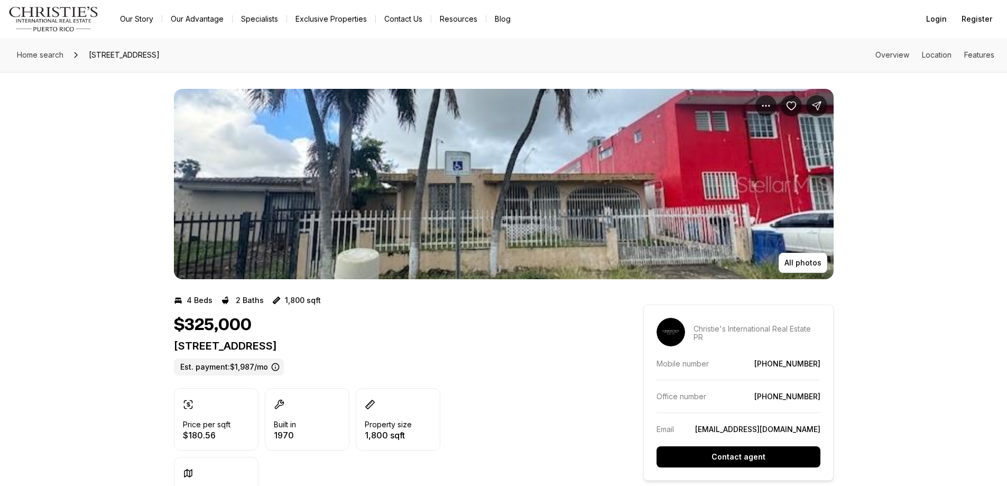 Image resolution: width=1007 pixels, height=486 pixels. Describe the element at coordinates (791, 106) in the screenshot. I see `button: Save Property: 64 SIERRA BAYAMON` at that location.